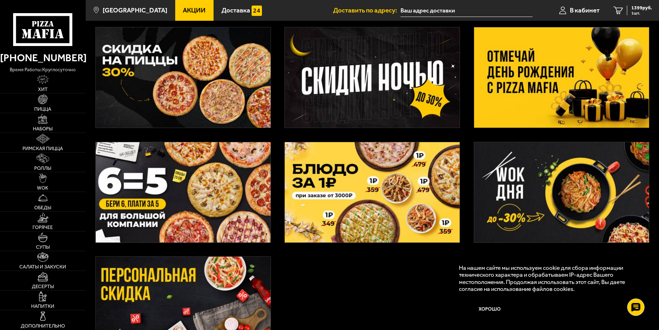 This screenshot has width=659, height=330. Describe the element at coordinates (641, 13) in the screenshot. I see `span: 1 шт.` at that location.